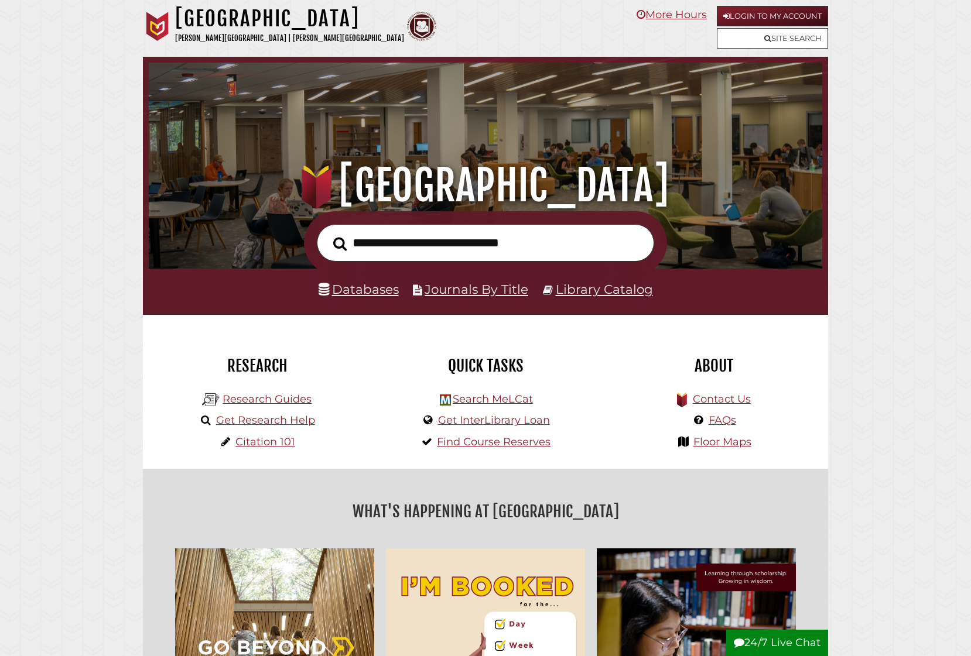  What do you see at coordinates (485, 366) in the screenshot?
I see `h2: Quick Tasks` at bounding box center [485, 366].